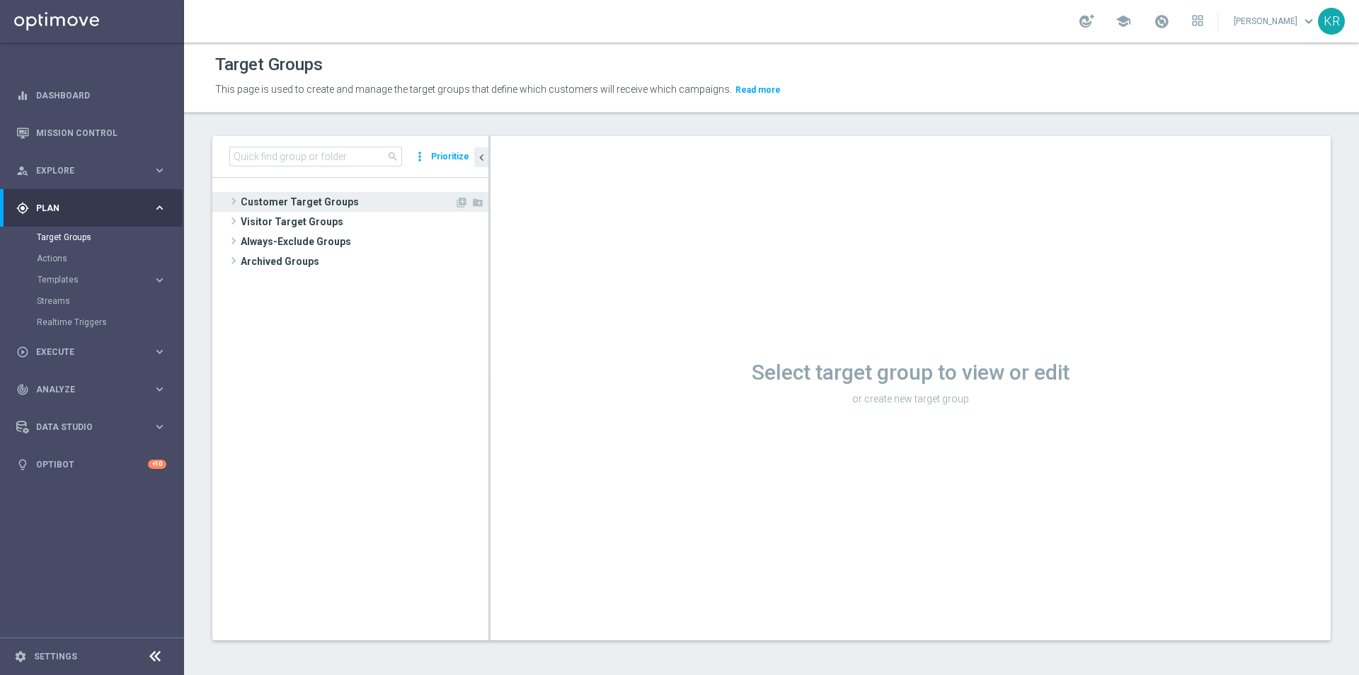 The image size is (1359, 675). What do you see at coordinates (91, 352) in the screenshot?
I see `button: play_circle_outline Execute keyboard_arrow_right` at bounding box center [91, 352].